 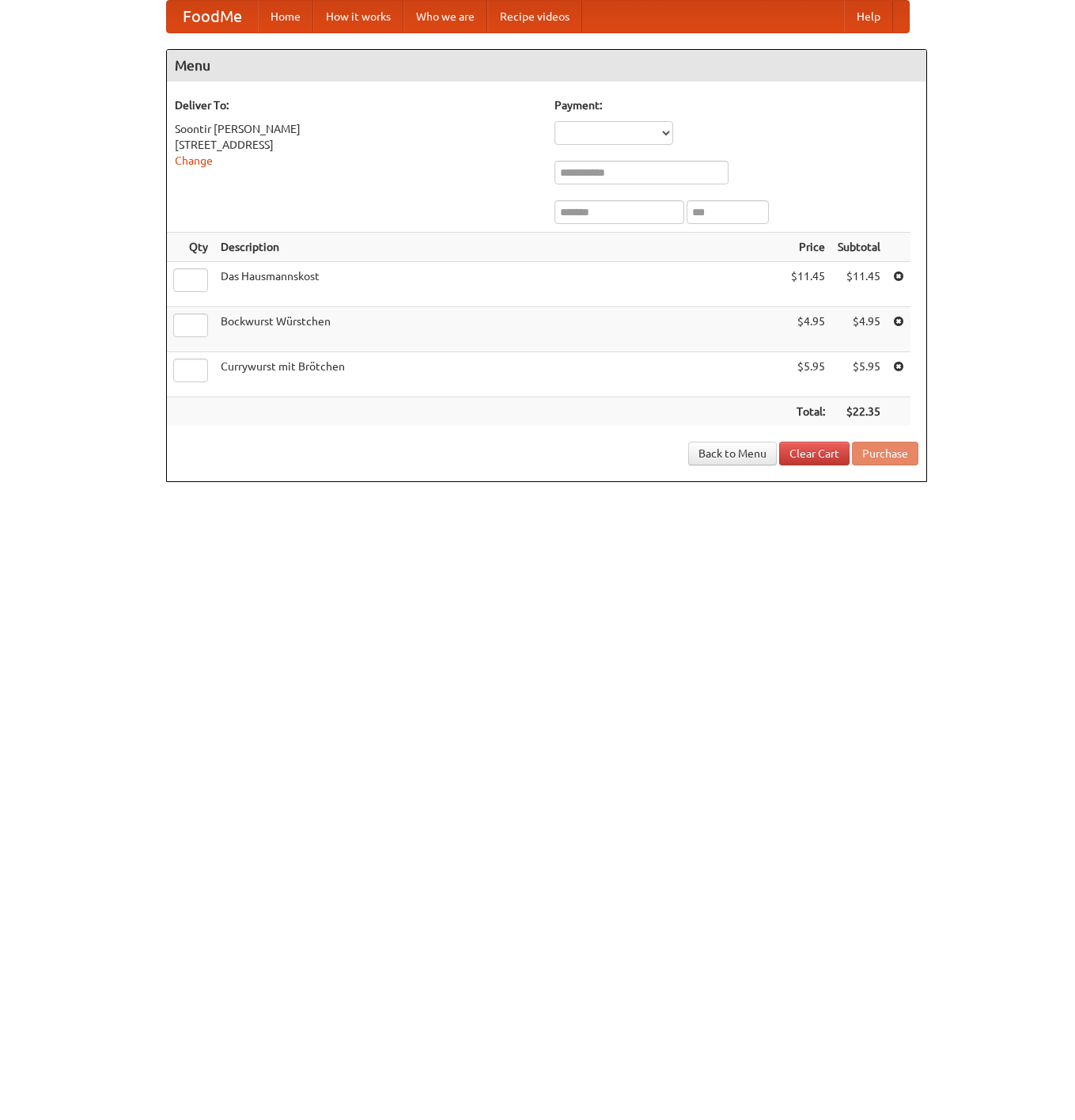 I want to click on a: Back to Menu, so click(x=732, y=453).